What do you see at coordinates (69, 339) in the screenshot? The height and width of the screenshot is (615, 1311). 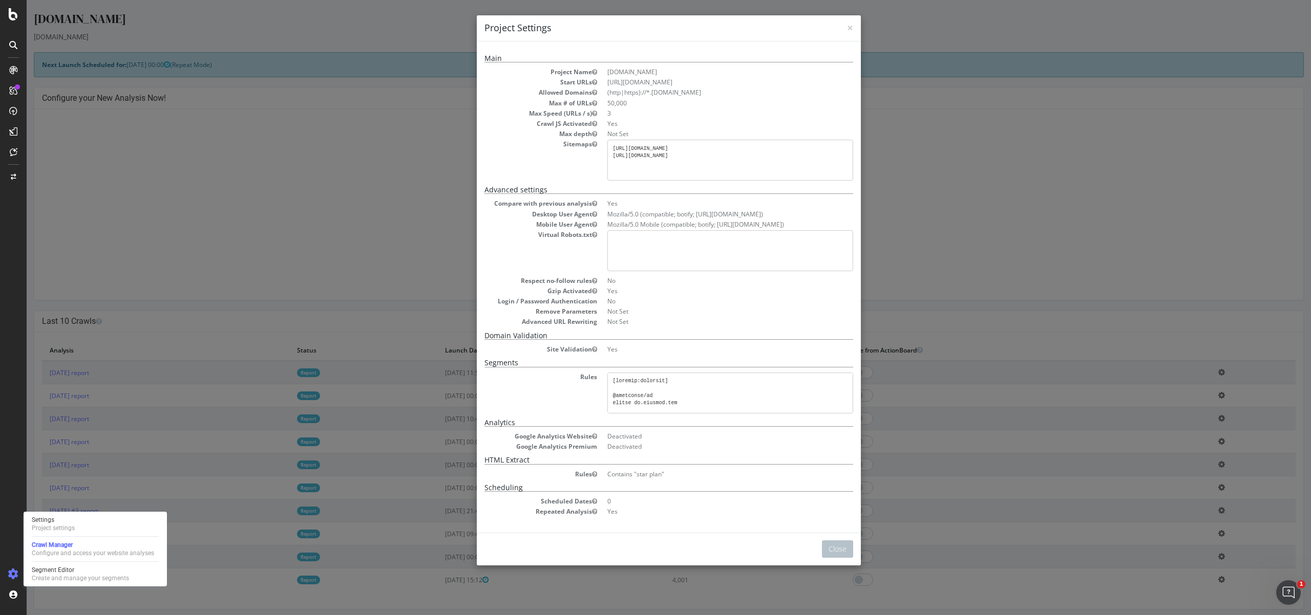 I see `button: Start recording` at bounding box center [69, 339].